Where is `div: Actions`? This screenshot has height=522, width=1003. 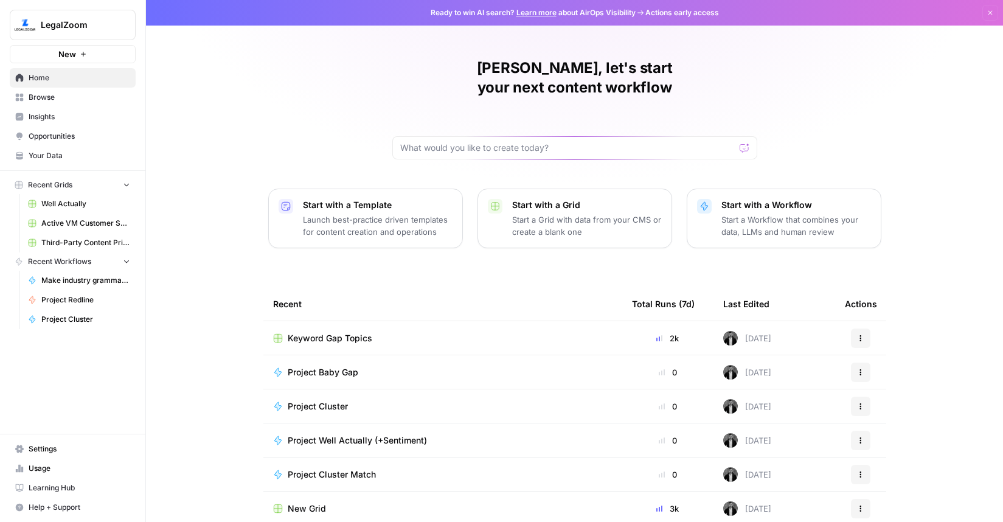
div: Actions is located at coordinates (860, 303).